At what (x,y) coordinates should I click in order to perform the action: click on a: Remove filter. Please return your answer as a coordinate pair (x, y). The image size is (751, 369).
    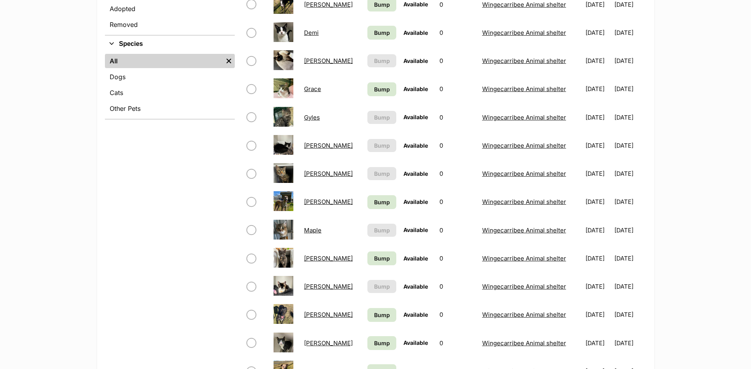
    Looking at the image, I should click on (229, 61).